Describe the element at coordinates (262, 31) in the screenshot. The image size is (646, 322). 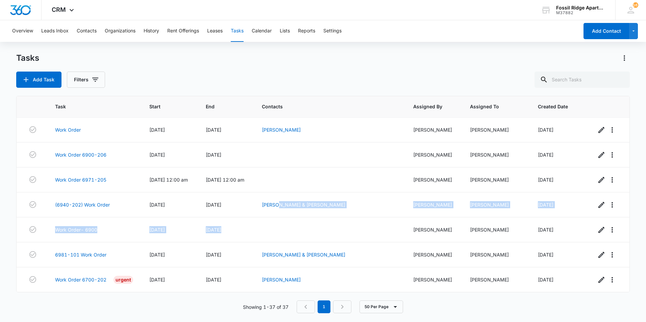
I see `button: Calendar` at that location.